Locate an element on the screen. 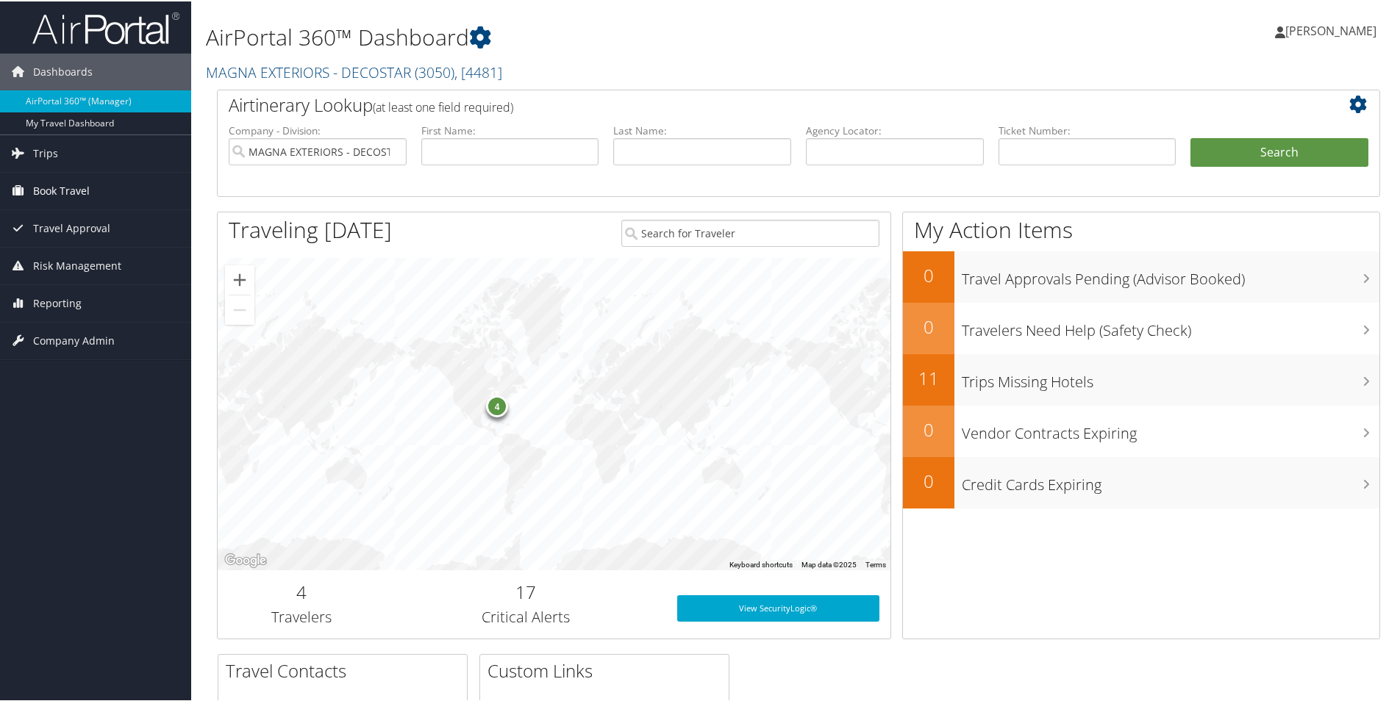  h2: 4 is located at coordinates (301, 591).